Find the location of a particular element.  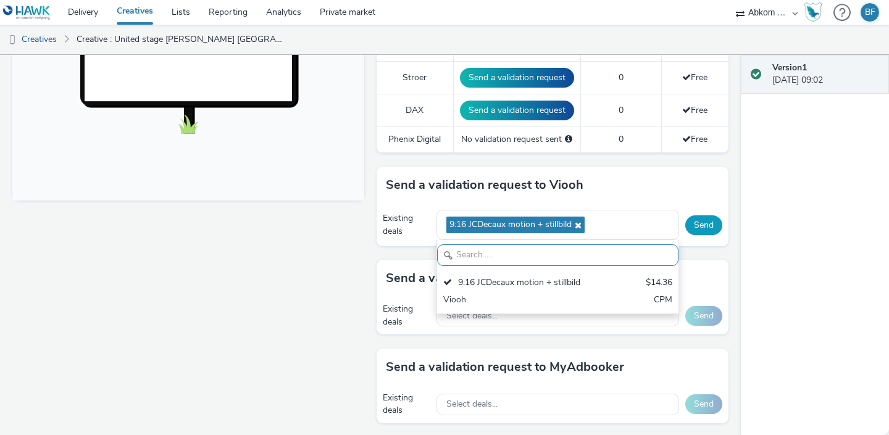

div: CPM is located at coordinates (663, 301).